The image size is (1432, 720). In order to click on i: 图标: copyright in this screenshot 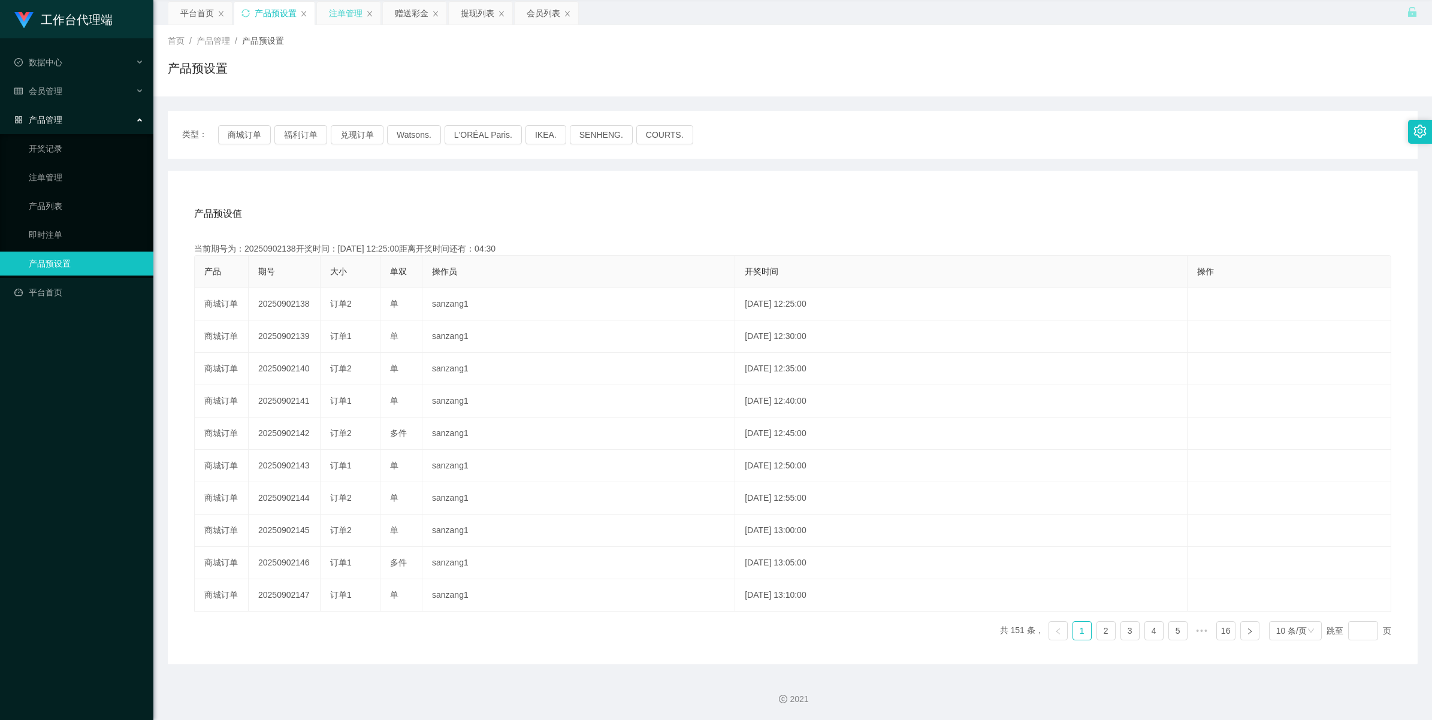, I will do `click(783, 699)`.